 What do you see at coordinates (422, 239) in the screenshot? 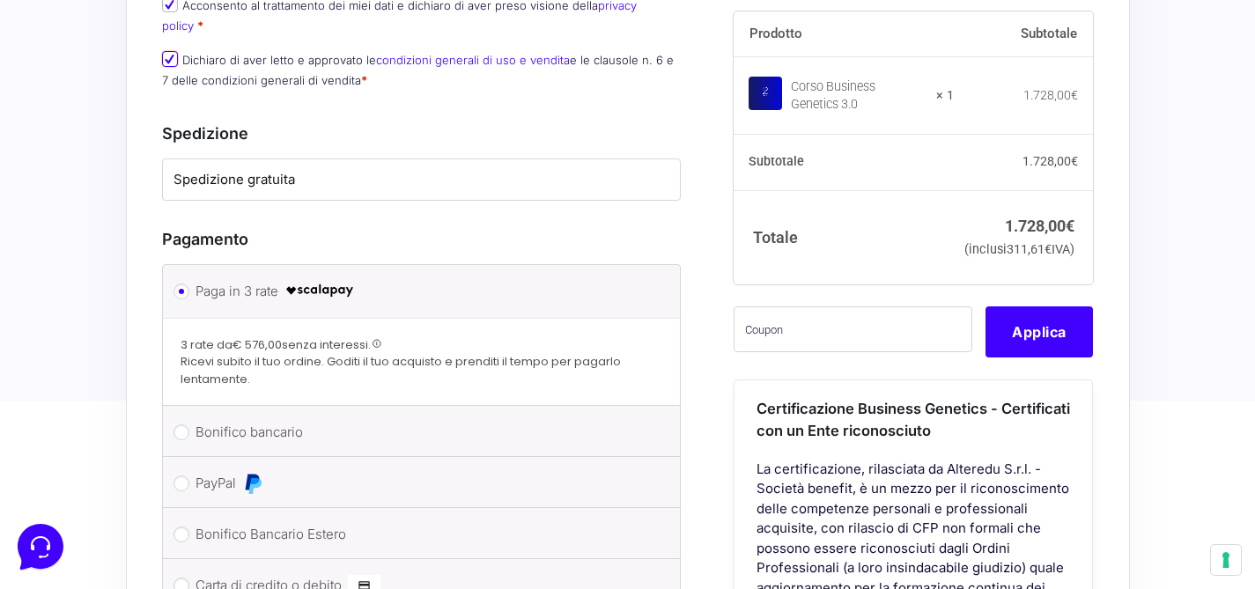
I see `h3: Pagamento` at bounding box center [422, 239].